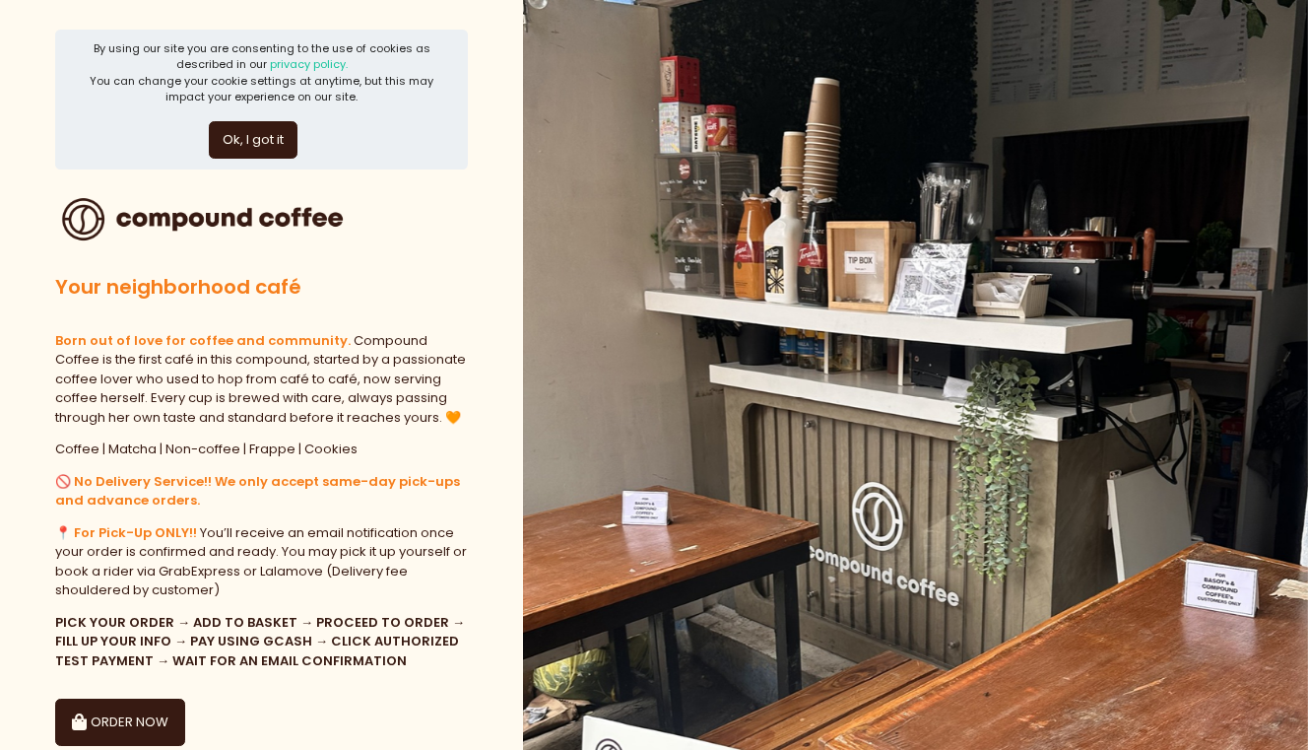 The height and width of the screenshot is (750, 1308). Describe the element at coordinates (261, 287) in the screenshot. I see `div: Your neighborhood café` at that location.